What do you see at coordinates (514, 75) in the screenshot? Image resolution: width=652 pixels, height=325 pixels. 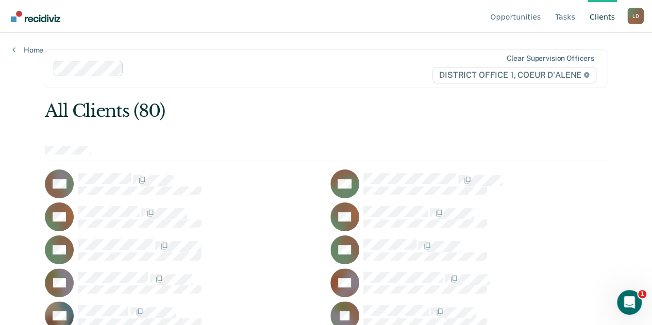 I see `span: DISTRICT OFFICE 1, COEUR D'ALENE` at bounding box center [514, 75].